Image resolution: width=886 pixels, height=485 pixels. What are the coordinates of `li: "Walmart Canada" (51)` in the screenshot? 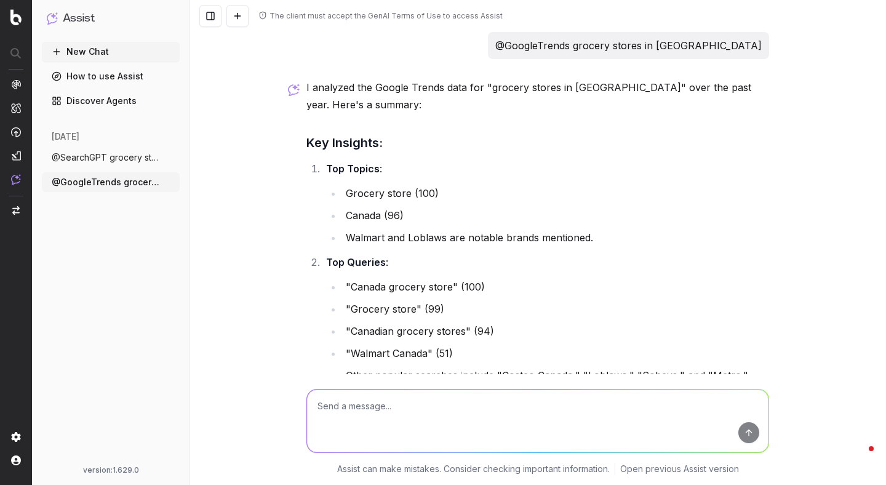 It's located at (556, 353).